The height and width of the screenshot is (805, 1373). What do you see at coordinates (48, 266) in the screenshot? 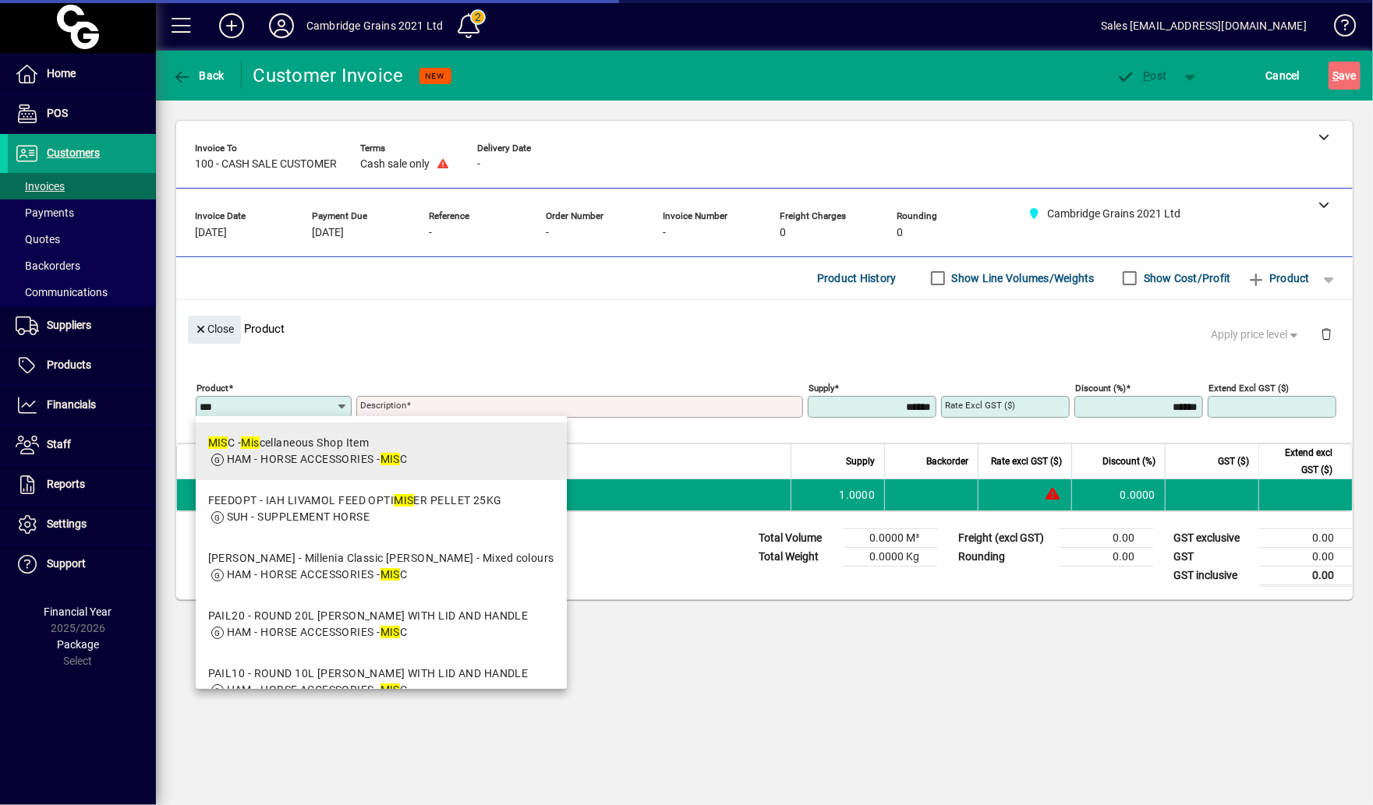
I see `span: Backorders` at bounding box center [48, 266].